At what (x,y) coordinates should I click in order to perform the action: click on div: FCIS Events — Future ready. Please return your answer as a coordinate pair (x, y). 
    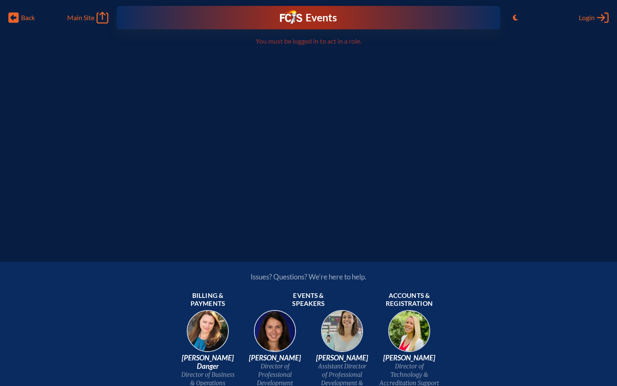
    Looking at the image, I should click on (308, 18).